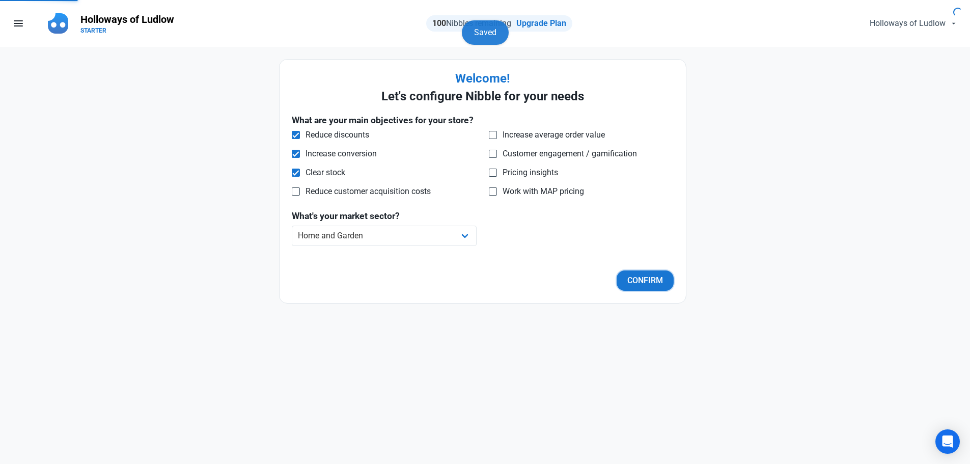 This screenshot has height=464, width=970. I want to click on button: Confirm, so click(645, 281).